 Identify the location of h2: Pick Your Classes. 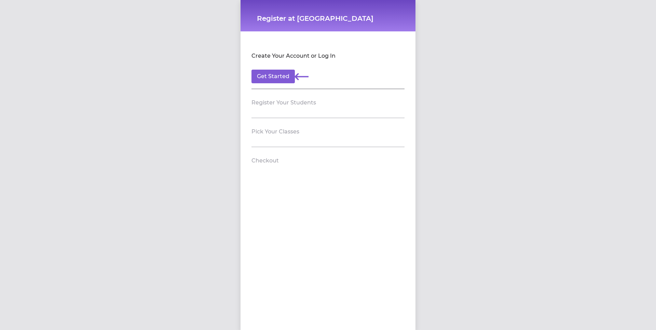
(275, 132).